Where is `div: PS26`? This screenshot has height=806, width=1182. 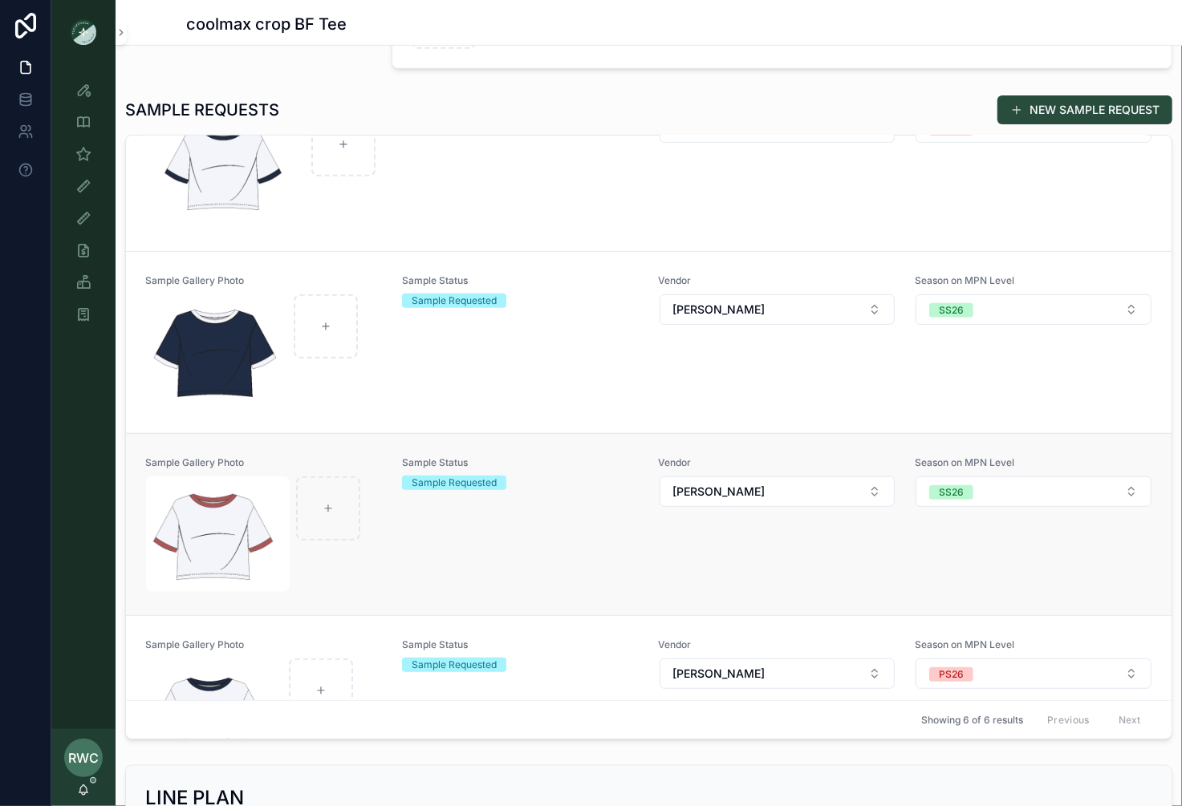
div: PS26 is located at coordinates (951, 675).